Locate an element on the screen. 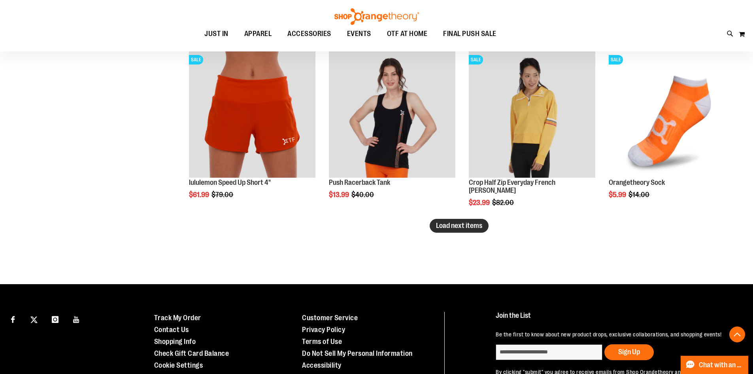  a: Customer Service is located at coordinates (330, 317).